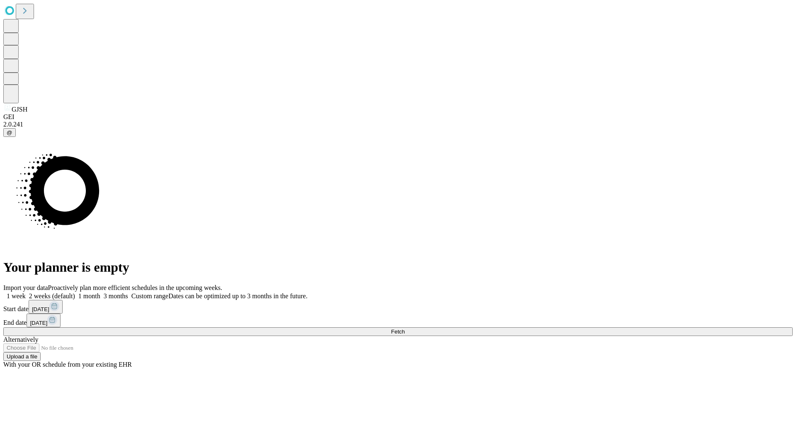 This screenshot has width=796, height=448. Describe the element at coordinates (22, 356) in the screenshot. I see `button: Upload a file` at that location.